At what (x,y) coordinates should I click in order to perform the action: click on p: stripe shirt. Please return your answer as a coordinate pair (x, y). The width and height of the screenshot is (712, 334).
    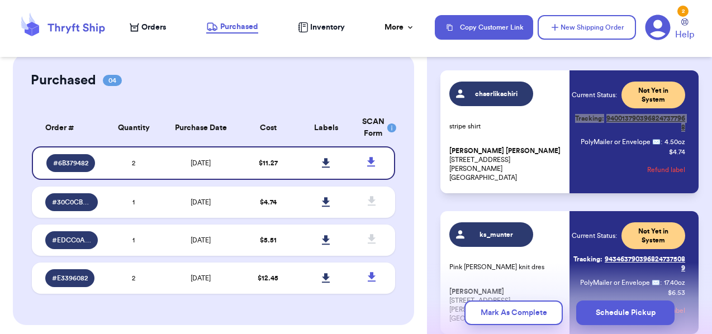
    Looking at the image, I should click on (506, 126).